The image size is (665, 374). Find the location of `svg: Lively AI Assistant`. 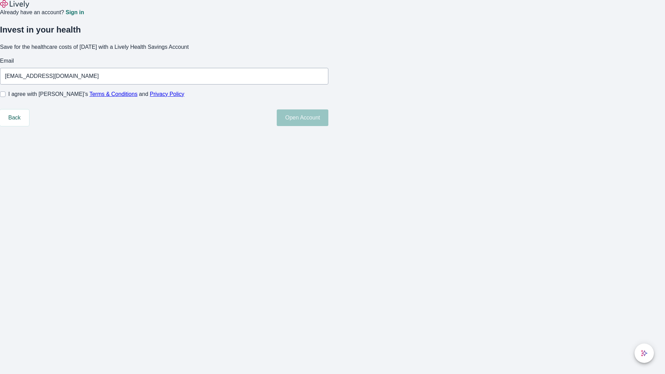

svg: Lively AI Assistant is located at coordinates (644, 353).